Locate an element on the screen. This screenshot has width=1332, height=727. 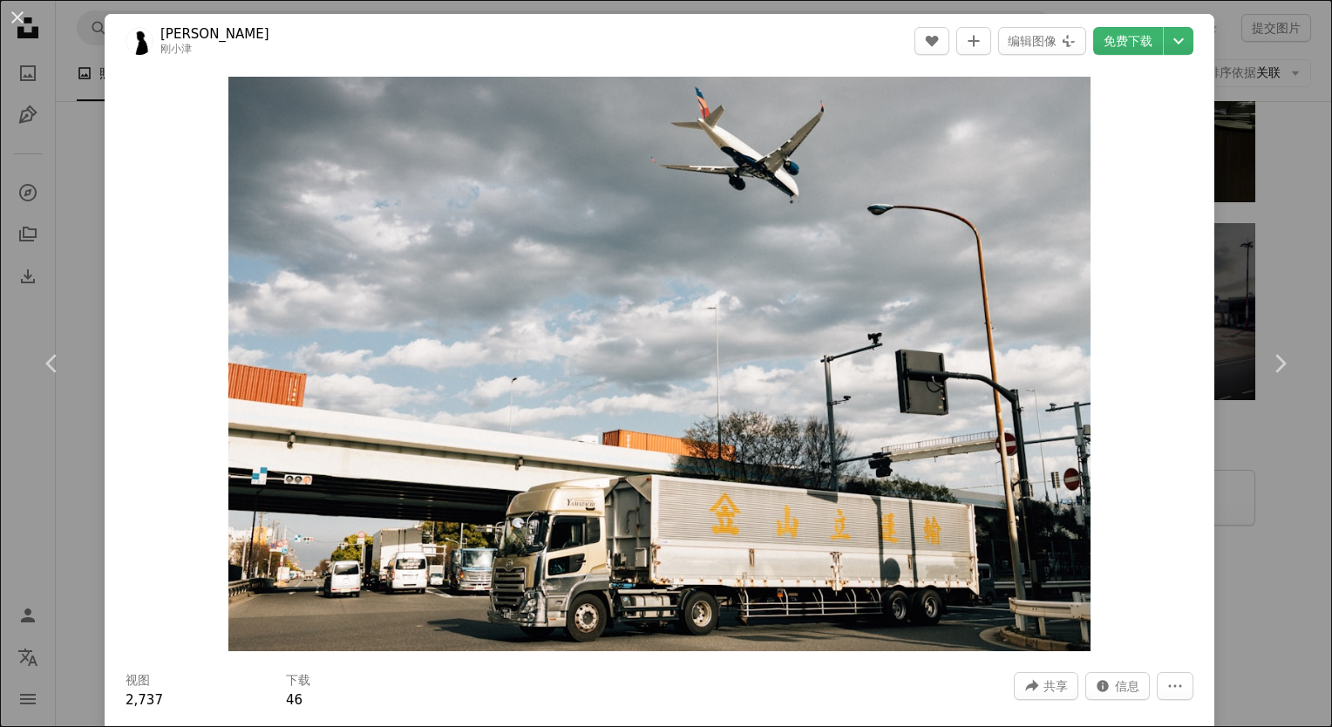
button: 喜欢 is located at coordinates (932, 41).